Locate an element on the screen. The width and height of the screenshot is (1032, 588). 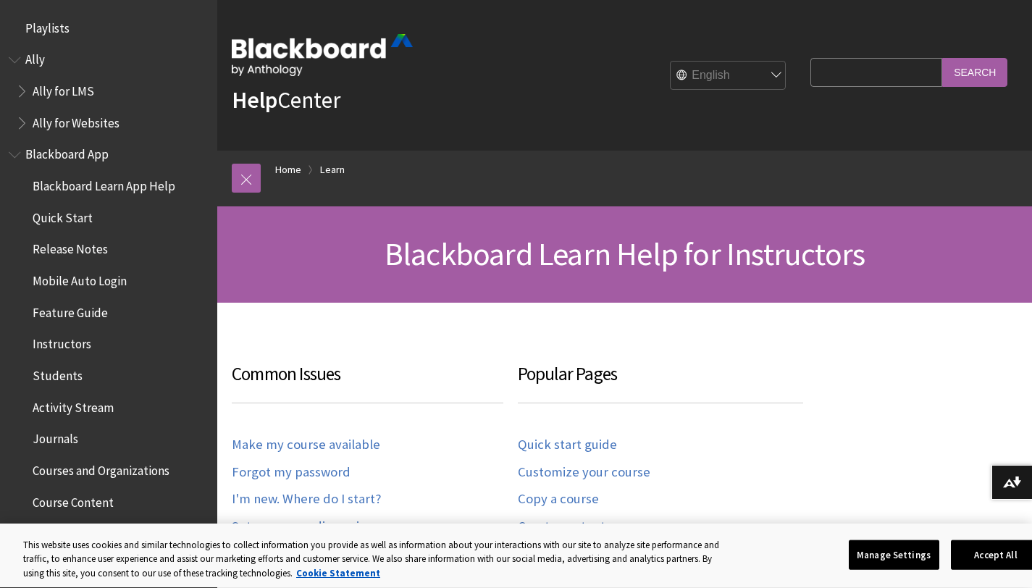
span: Ally is located at coordinates (35, 57).